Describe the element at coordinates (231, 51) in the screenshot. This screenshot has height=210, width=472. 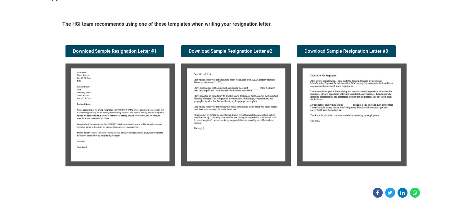
I see `a: Download Sample Resignation Letter #2` at that location.